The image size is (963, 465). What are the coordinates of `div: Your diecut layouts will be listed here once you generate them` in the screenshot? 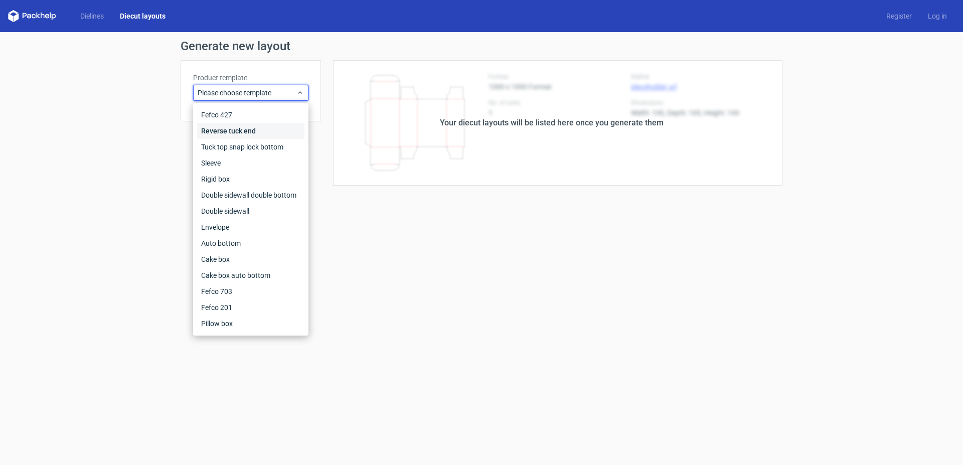 It's located at (552, 123).